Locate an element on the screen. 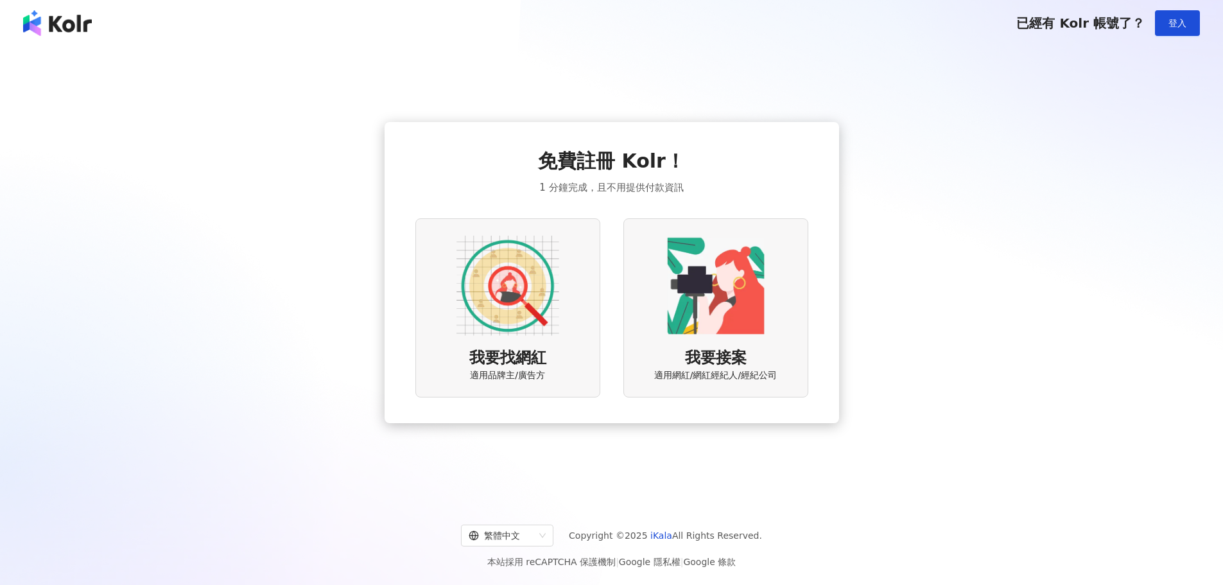  span: 我要找網紅 is located at coordinates (508, 358).